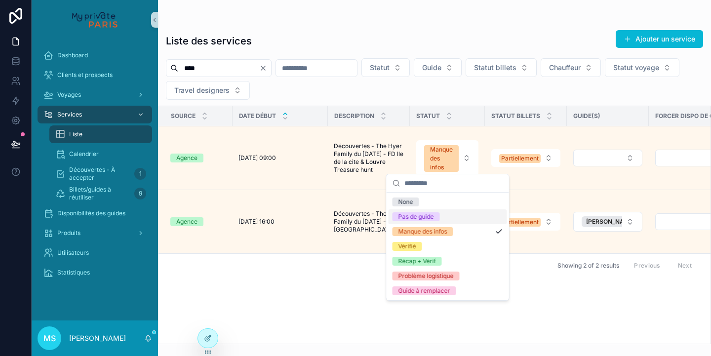 The height and width of the screenshot is (356, 711). What do you see at coordinates (73, 253) in the screenshot?
I see `span: Utilisateurs` at bounding box center [73, 253].